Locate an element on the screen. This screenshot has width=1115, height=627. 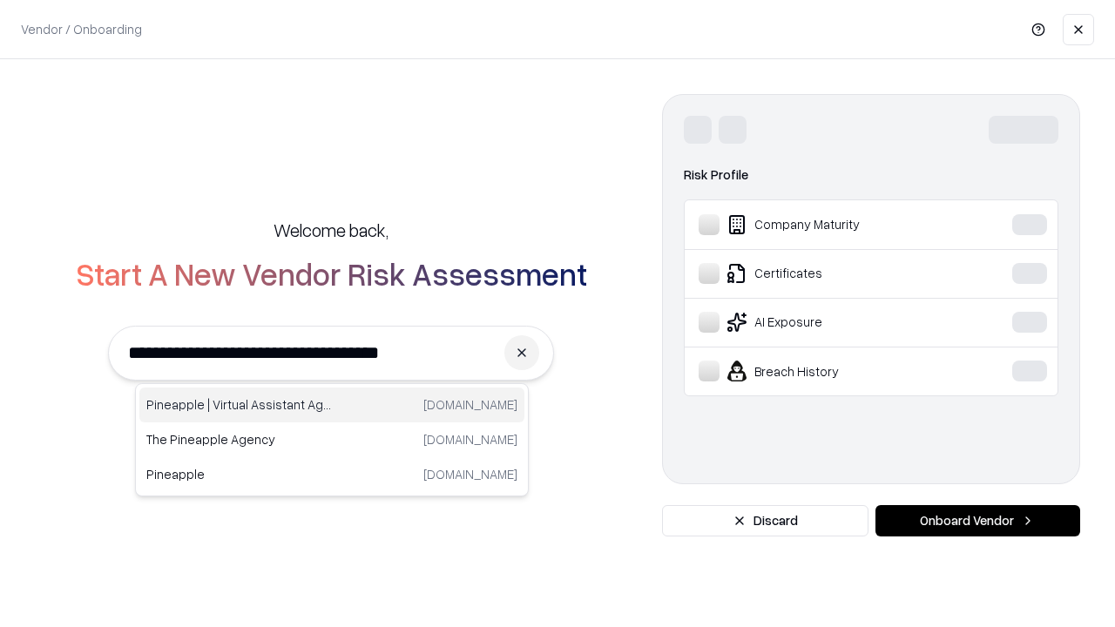
p: The Pineapple Agency is located at coordinates (239, 439).